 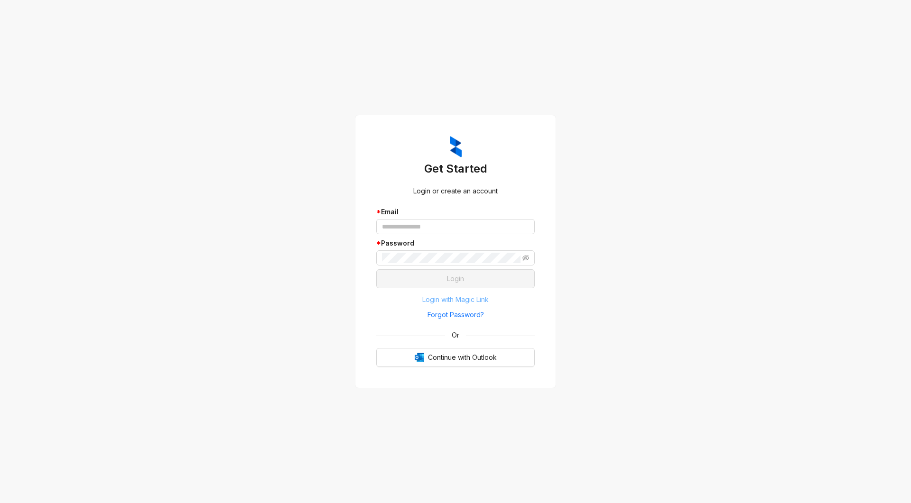 I want to click on span: eye-invisible, so click(x=525, y=258).